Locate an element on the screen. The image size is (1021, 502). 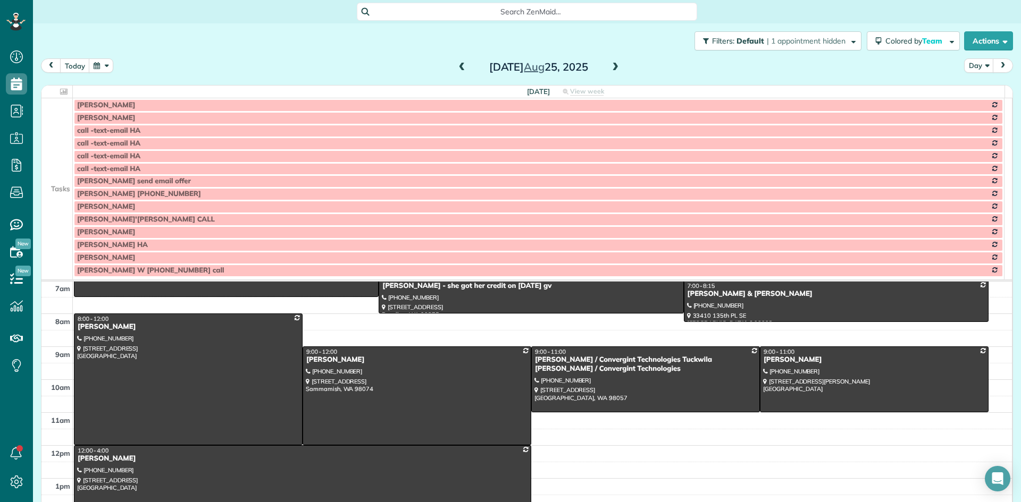
span: 7:00 - 8:15 is located at coordinates (701, 286).